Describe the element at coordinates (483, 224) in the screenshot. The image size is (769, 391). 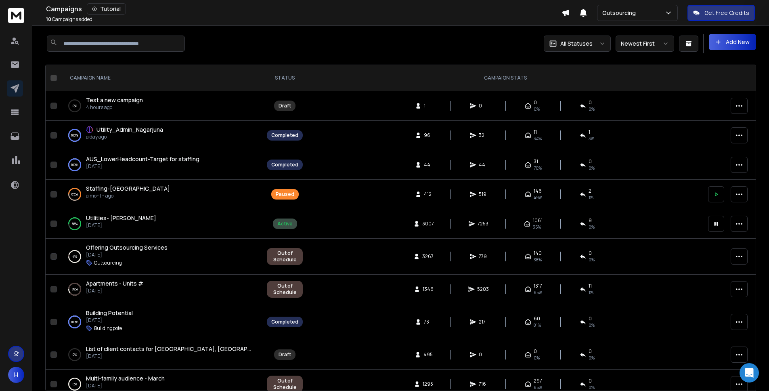
I see `span: 7253` at that location.